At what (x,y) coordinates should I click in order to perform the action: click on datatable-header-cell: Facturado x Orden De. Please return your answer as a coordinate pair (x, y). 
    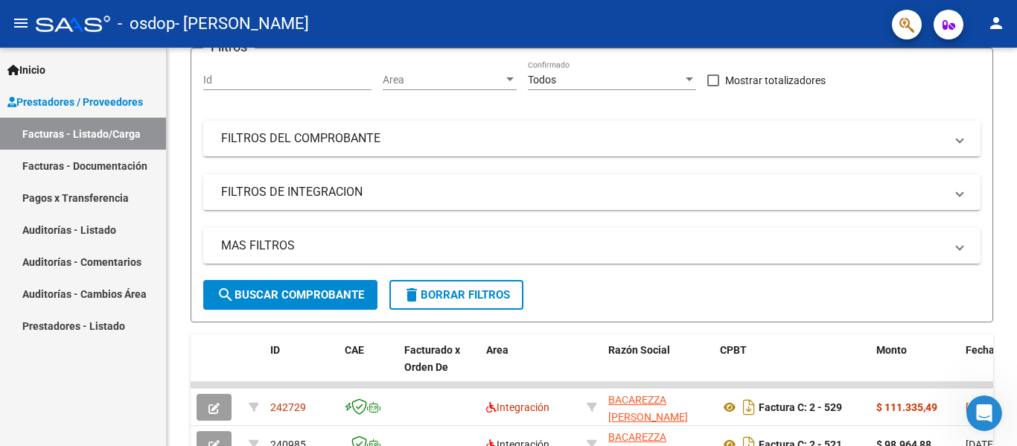
    Looking at the image, I should click on (439, 367).